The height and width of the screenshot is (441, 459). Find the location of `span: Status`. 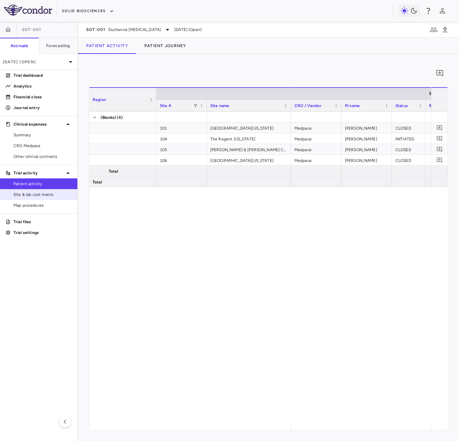

span: Status is located at coordinates (402, 106).